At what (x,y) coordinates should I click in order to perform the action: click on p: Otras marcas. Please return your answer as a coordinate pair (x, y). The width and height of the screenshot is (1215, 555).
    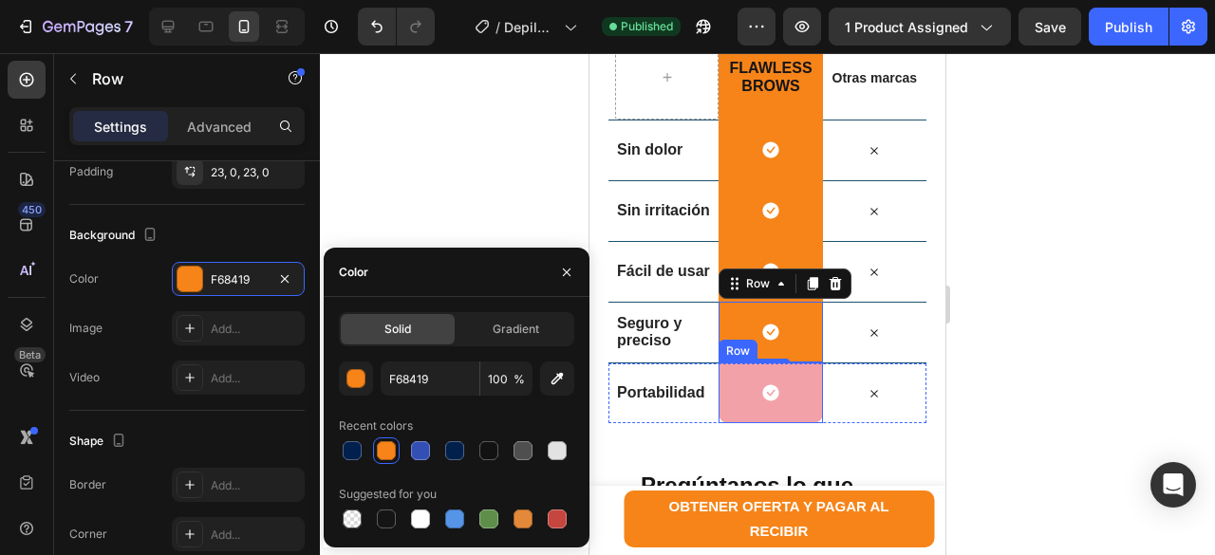
    Looking at the image, I should click on (285, 25).